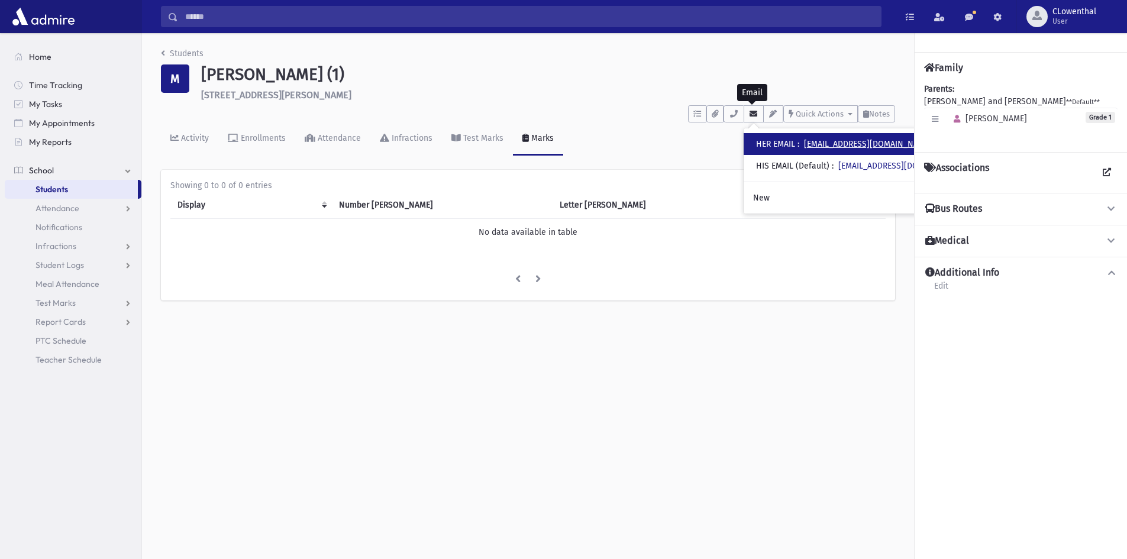 This screenshot has width=1127, height=559. What do you see at coordinates (528, 185) in the screenshot?
I see `div: Showing 0 to 0 of 0 entries` at bounding box center [528, 185].